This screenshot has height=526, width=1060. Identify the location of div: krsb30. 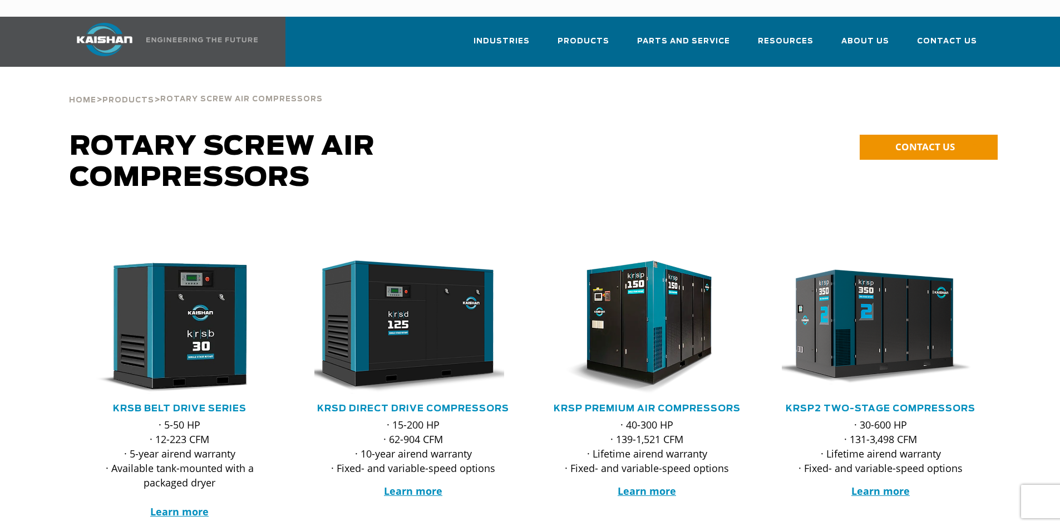
(180, 327).